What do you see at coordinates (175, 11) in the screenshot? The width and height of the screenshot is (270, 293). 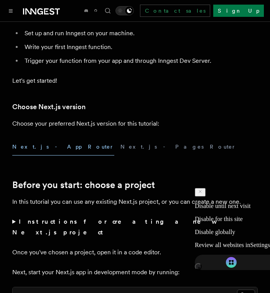 I see `a: Contact sales` at bounding box center [175, 11].